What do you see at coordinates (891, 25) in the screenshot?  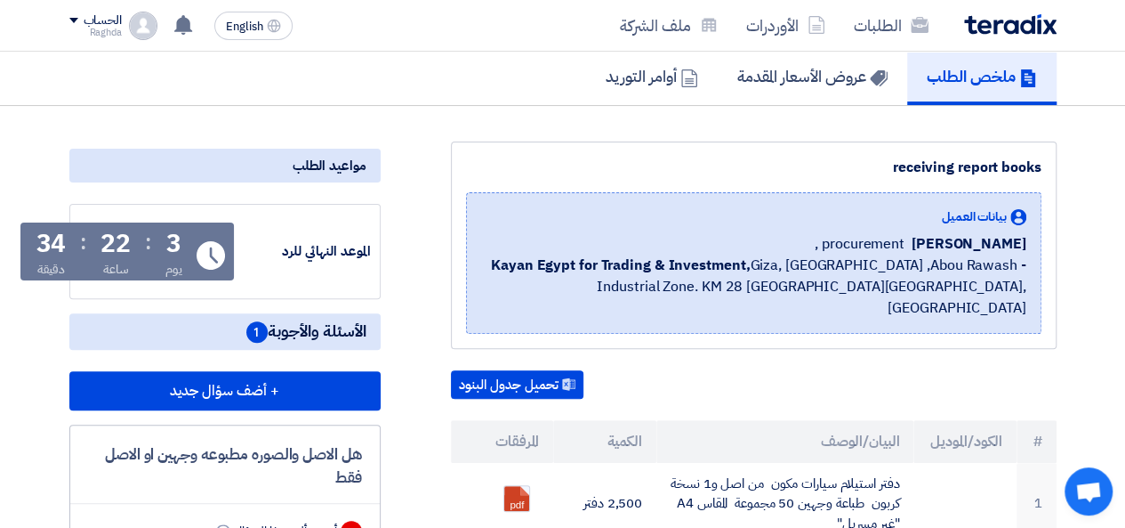 I see `a: الطلبات` at bounding box center [891, 25].